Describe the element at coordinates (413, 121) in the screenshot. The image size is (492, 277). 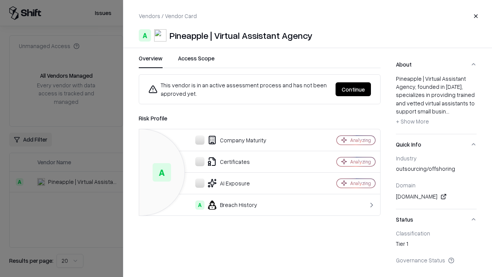
I see `button: + Show More` at that location.